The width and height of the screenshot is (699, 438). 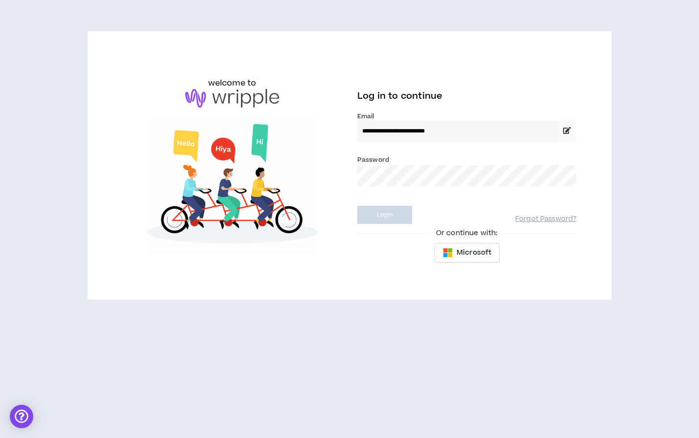 What do you see at coordinates (232, 185) in the screenshot?
I see `img: Welcome to Wripple` at bounding box center [232, 185].